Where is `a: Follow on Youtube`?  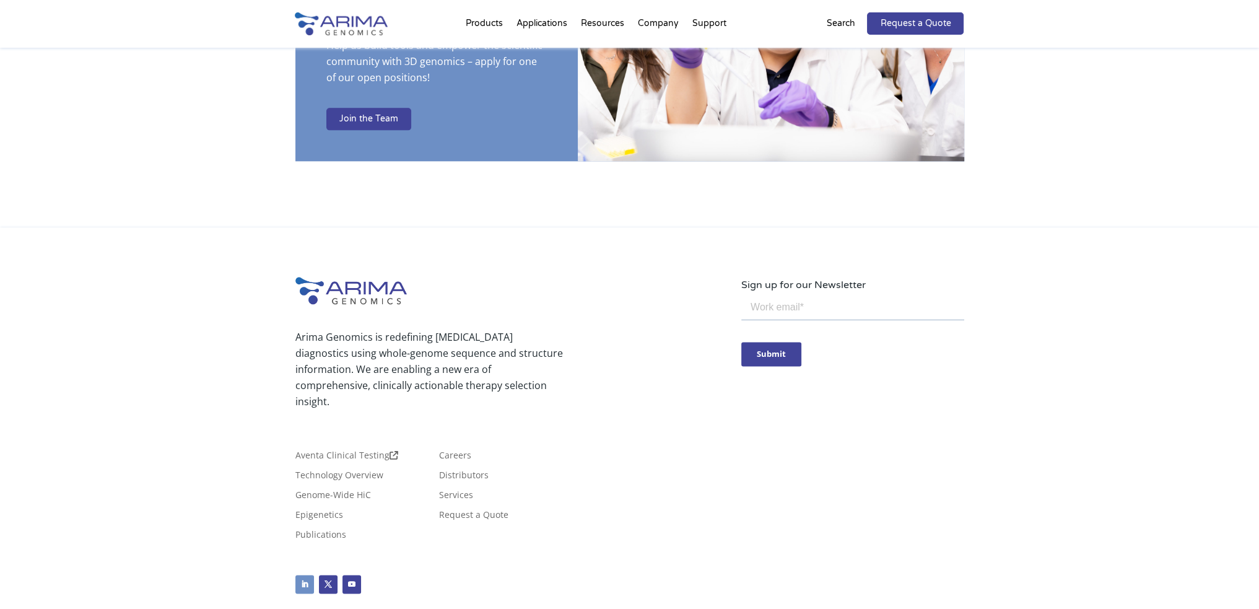
a: Follow on Youtube is located at coordinates (352, 584).